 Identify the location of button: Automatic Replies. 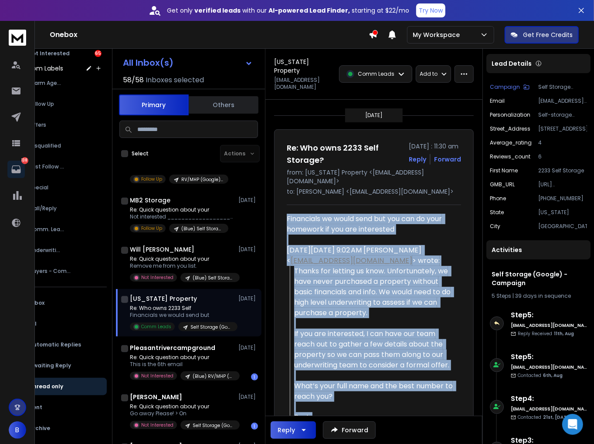
(60, 345).